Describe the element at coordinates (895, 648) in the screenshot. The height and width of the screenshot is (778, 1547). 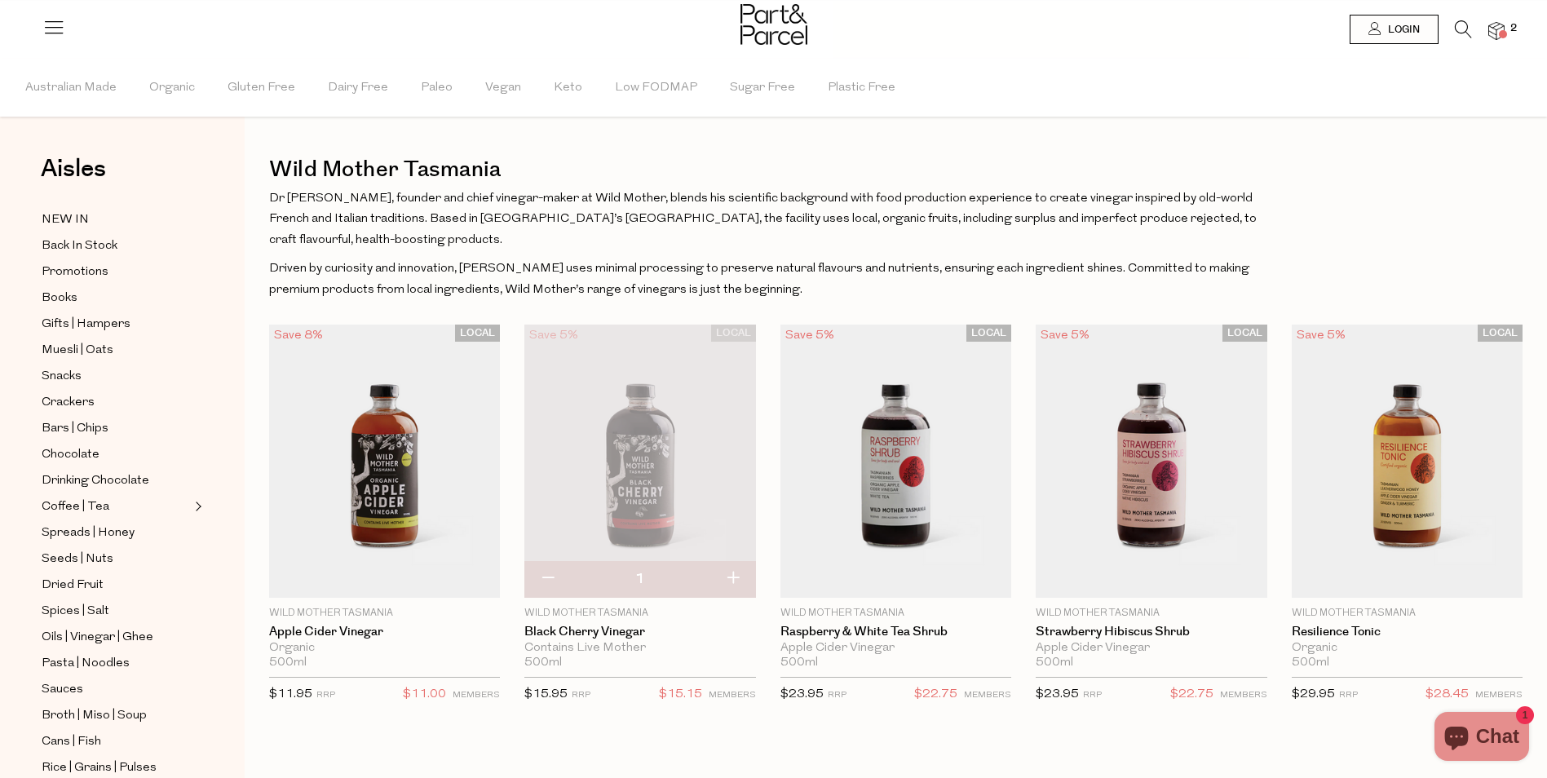
I see `div: Apple Cider Vinegar` at that location.